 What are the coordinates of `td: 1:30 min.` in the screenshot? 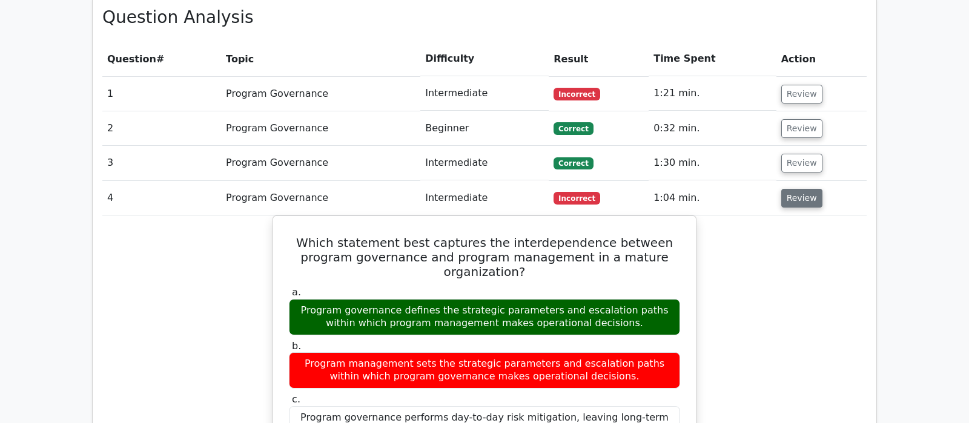 It's located at (712, 163).